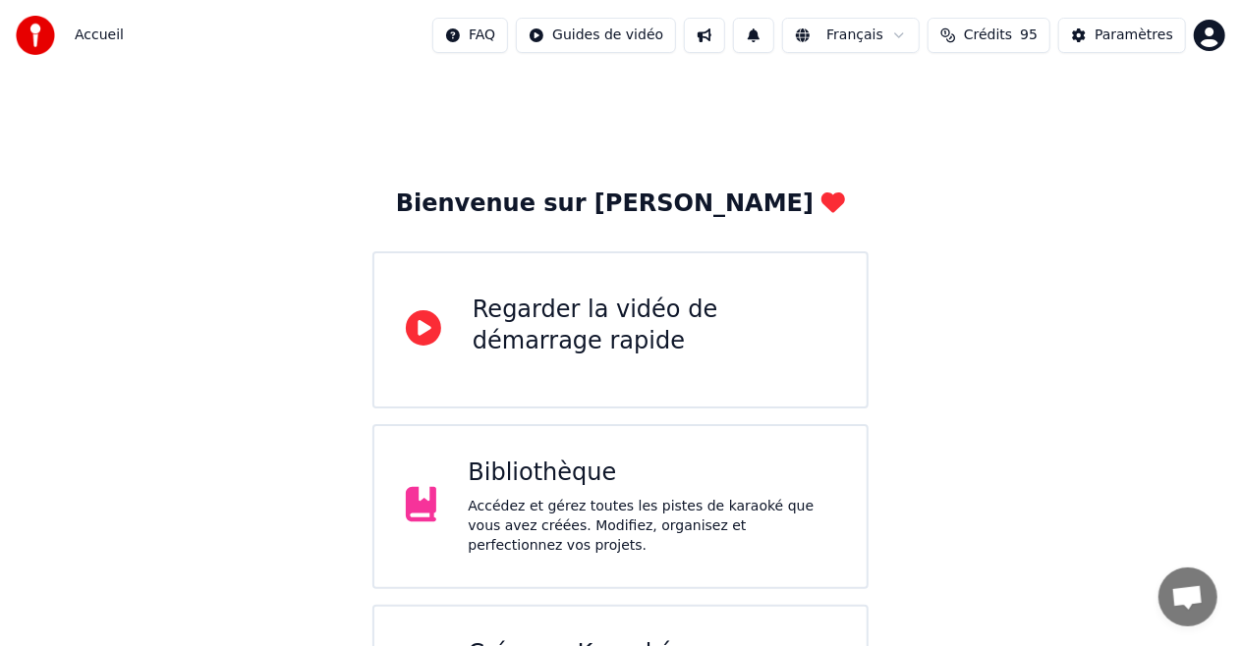 The height and width of the screenshot is (646, 1241). Describe the element at coordinates (595, 35) in the screenshot. I see `button: Guides de vidéo` at that location.